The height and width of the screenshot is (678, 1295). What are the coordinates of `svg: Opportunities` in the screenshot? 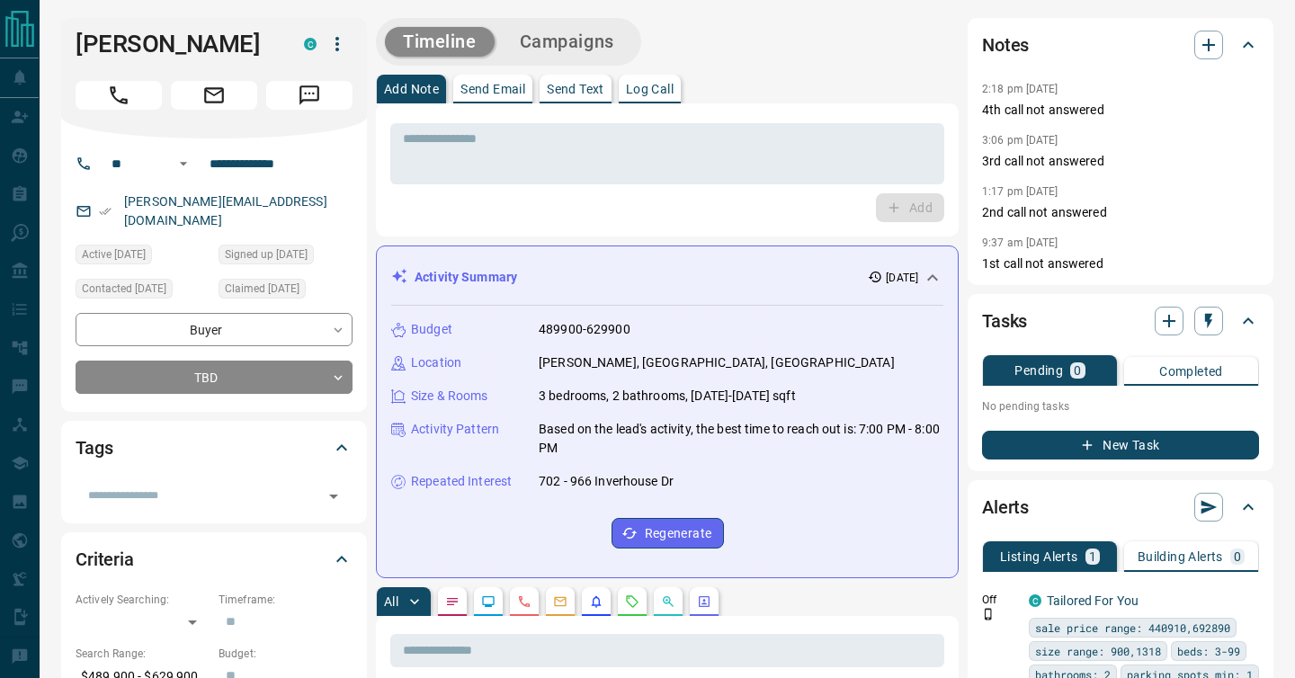 It's located at (668, 602).